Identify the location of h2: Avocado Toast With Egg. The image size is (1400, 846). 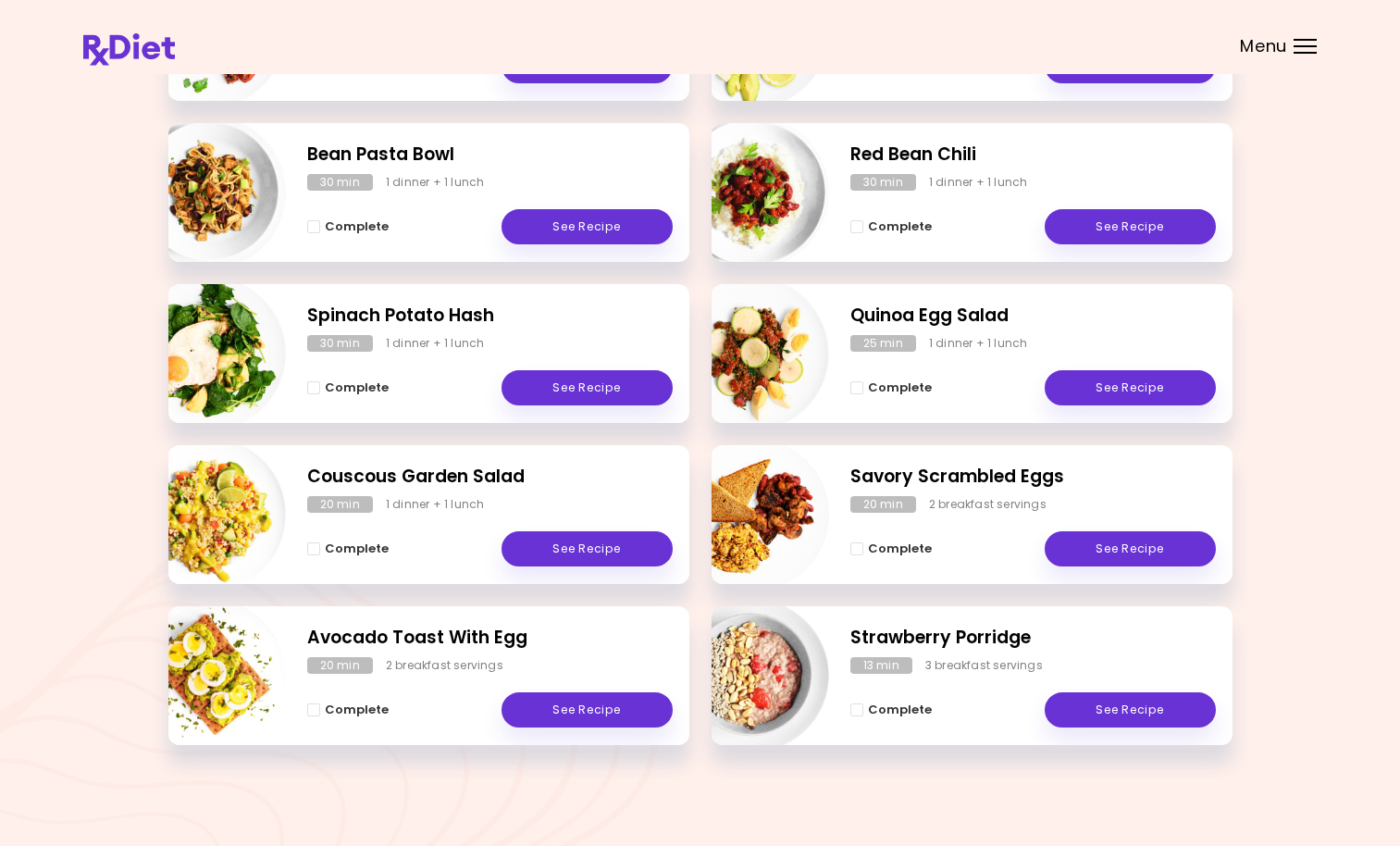
(490, 638).